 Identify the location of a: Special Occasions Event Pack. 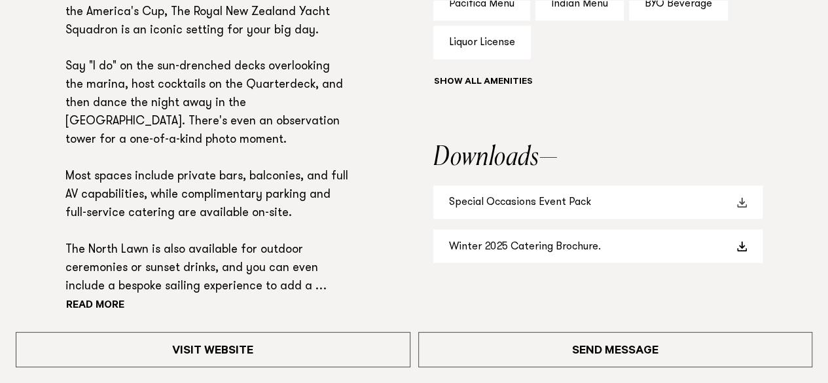
(597, 202).